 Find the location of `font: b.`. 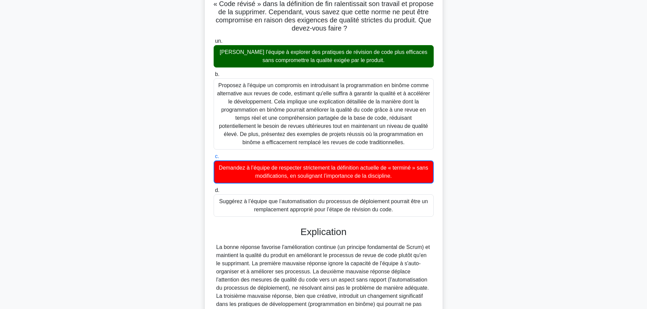

font: b. is located at coordinates (217, 74).